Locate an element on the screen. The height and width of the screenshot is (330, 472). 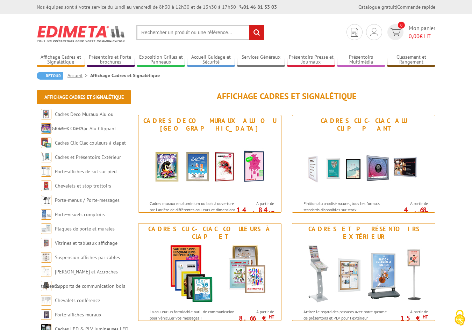
a: Porte-menus / Porte-messages is located at coordinates (87, 200).